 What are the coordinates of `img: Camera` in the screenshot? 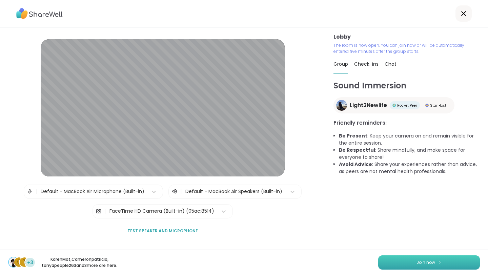 It's located at (99, 212).